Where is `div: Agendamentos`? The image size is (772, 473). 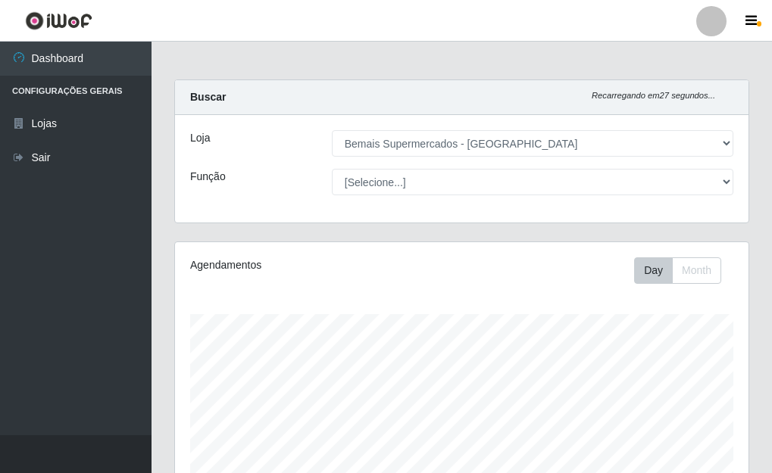 div: Agendamentos is located at coordinates (296, 265).